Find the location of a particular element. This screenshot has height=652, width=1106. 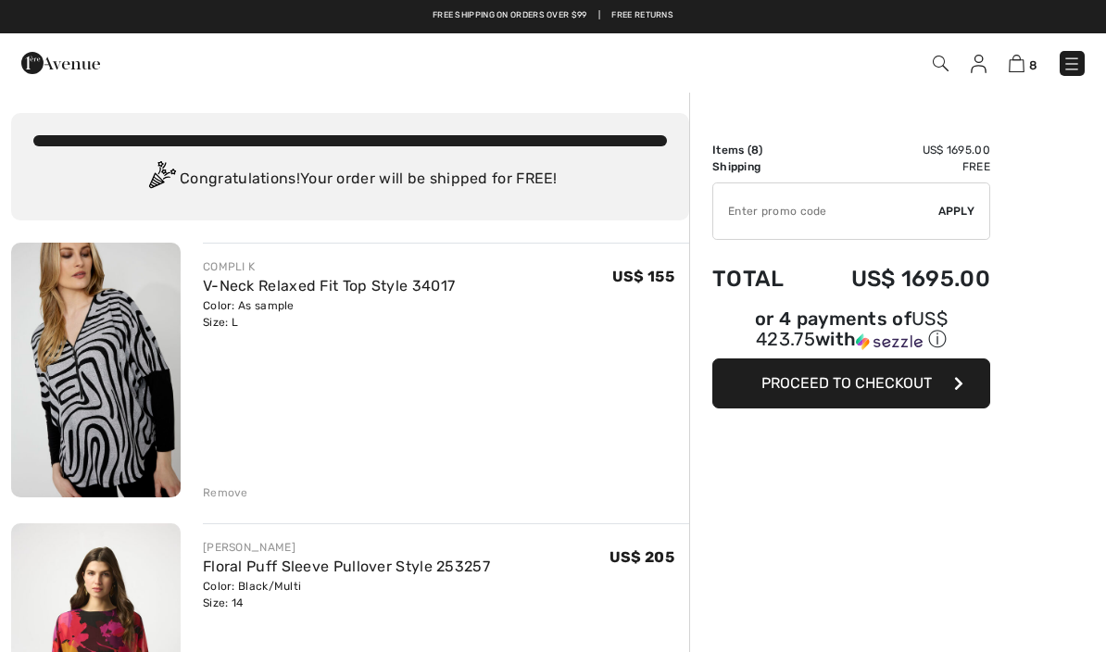

span: Proceed to Checkout is located at coordinates (847, 383).